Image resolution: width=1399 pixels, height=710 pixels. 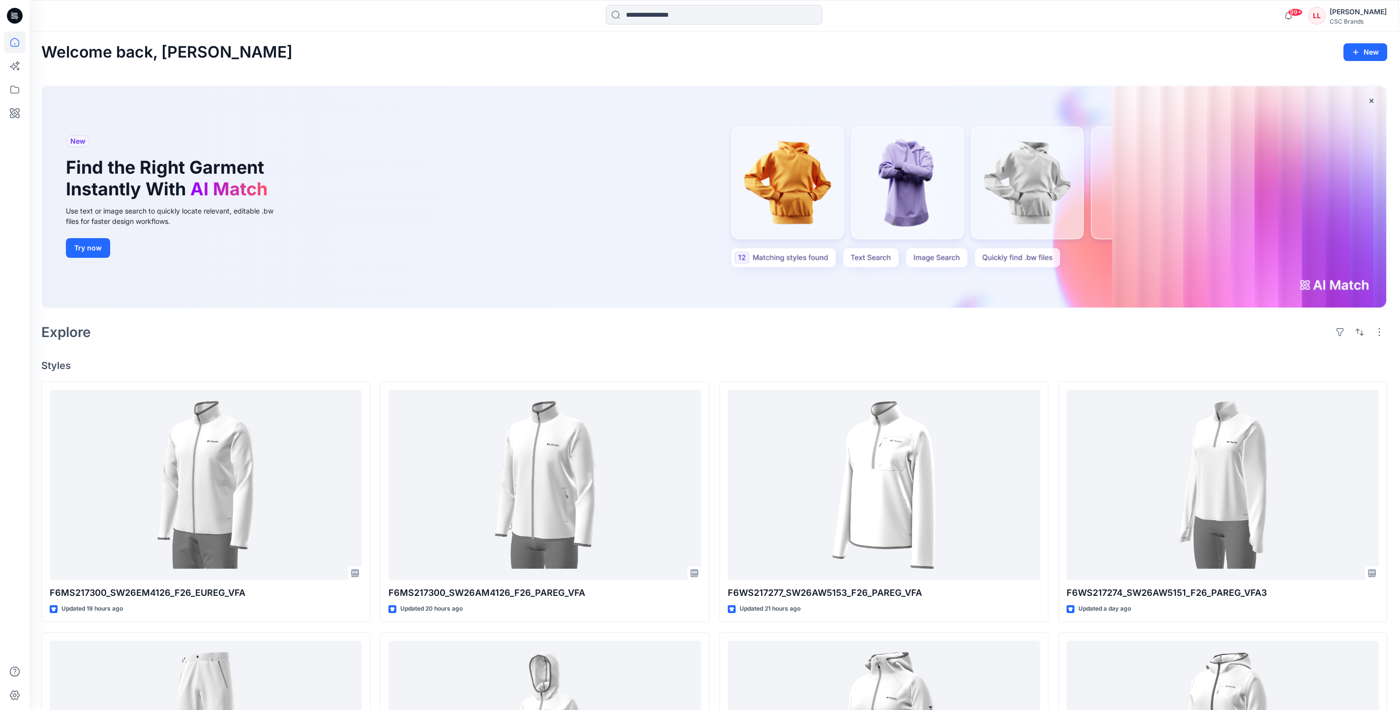 I want to click on a: F6MS217300_SW26EM4126_F26_EUREG_VFA, so click(x=206, y=485).